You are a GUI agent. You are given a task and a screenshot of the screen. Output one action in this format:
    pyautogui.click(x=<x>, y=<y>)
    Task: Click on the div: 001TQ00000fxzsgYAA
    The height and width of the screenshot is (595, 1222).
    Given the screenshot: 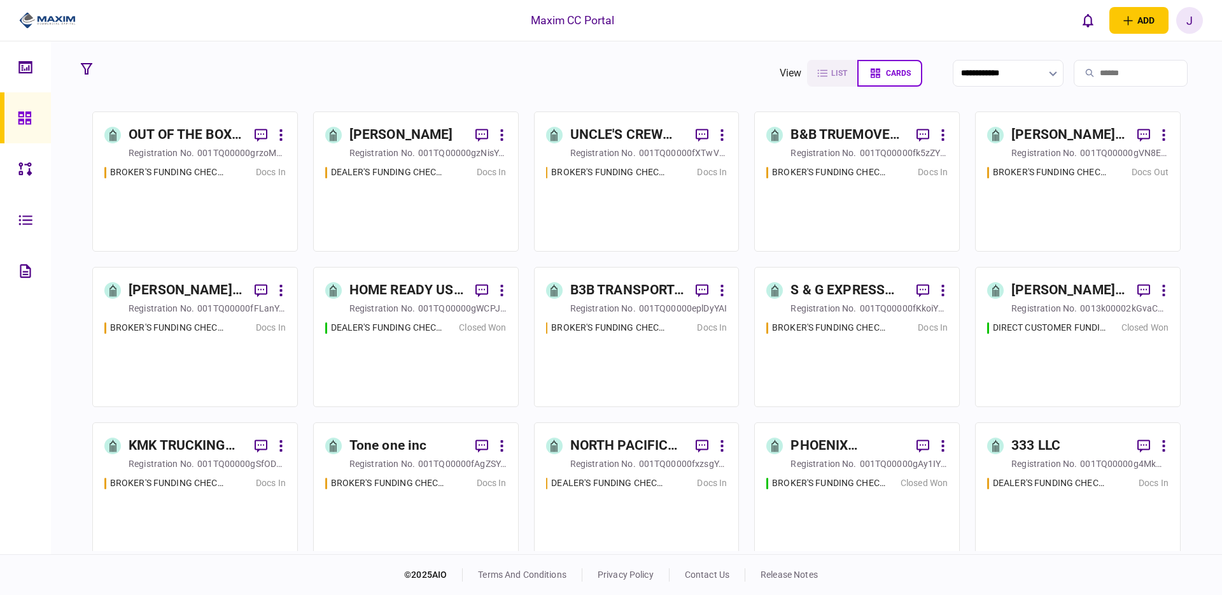 What is the action you would take?
    pyautogui.click(x=683, y=464)
    